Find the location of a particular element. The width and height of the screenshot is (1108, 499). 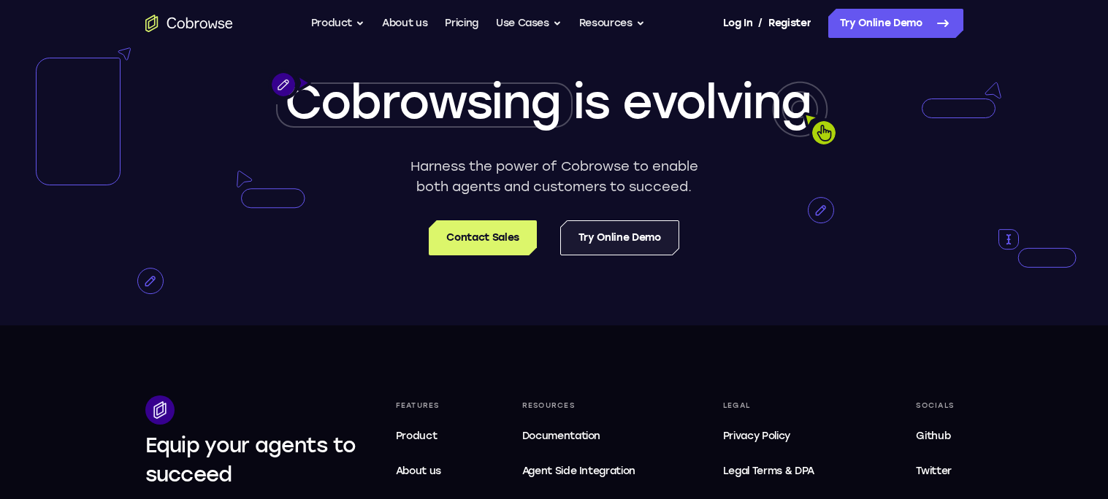

a: Agent Side Integration is located at coordinates (588, 472).